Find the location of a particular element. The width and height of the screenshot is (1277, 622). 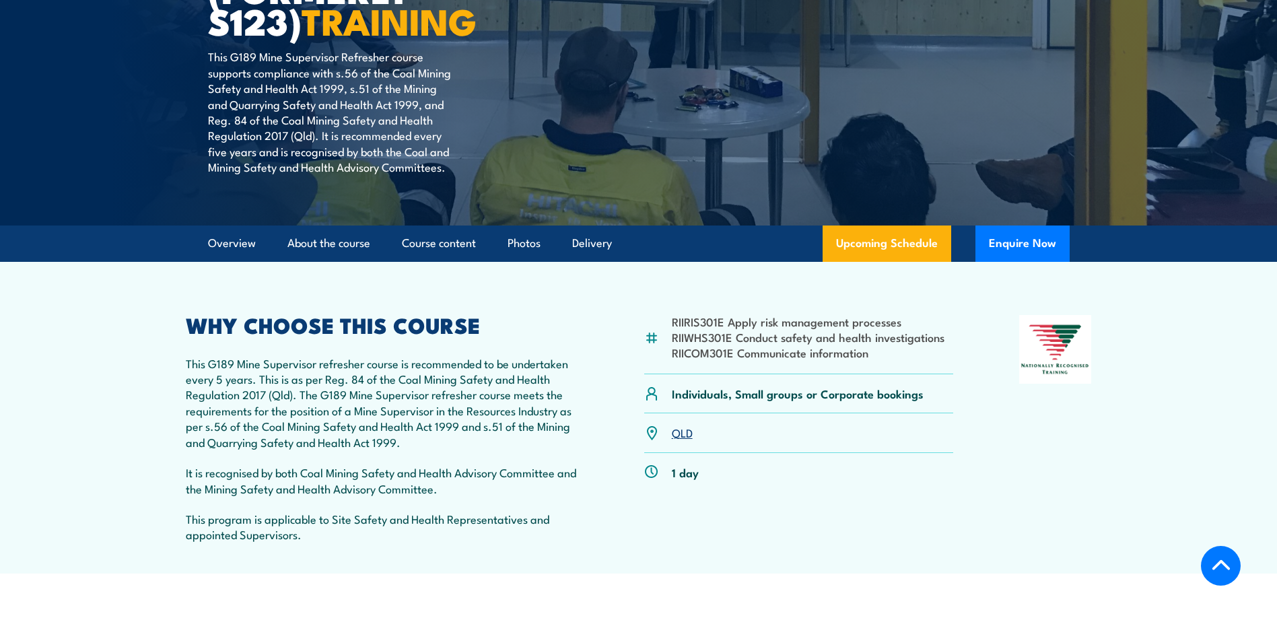

a: Delivery is located at coordinates (592, 243).